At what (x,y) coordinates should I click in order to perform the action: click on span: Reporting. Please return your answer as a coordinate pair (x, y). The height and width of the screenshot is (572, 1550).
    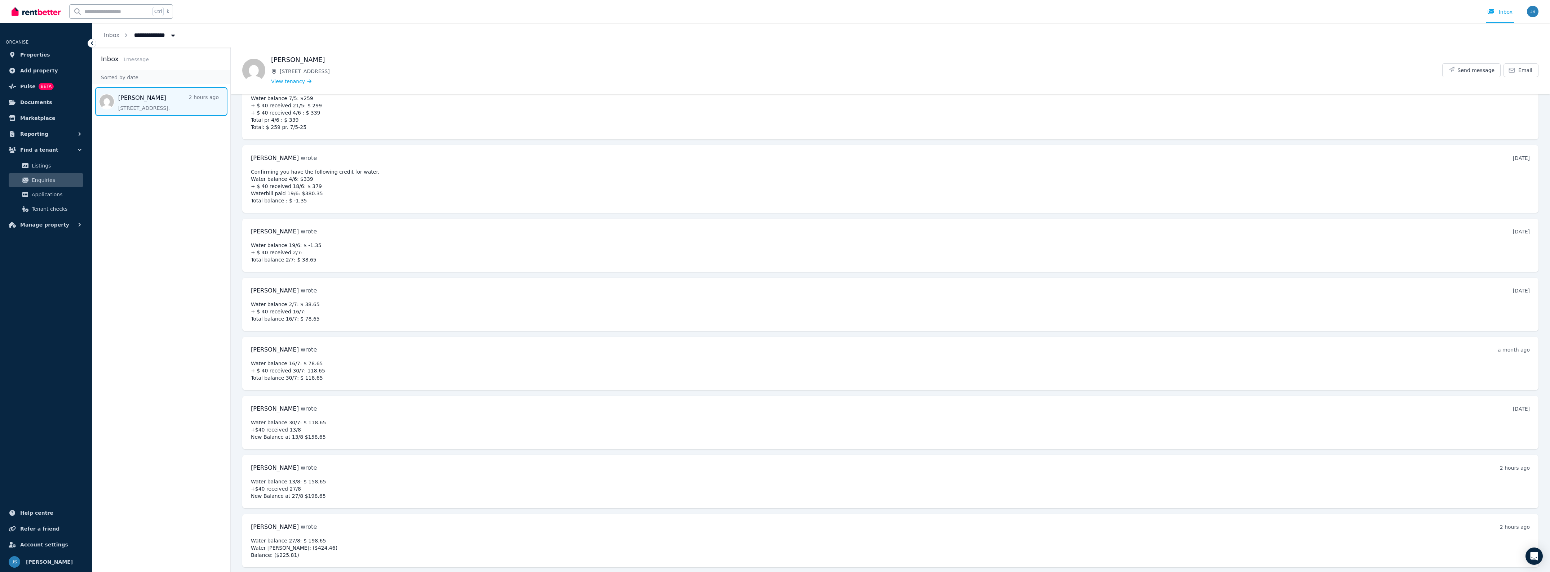
    Looking at the image, I should click on (34, 134).